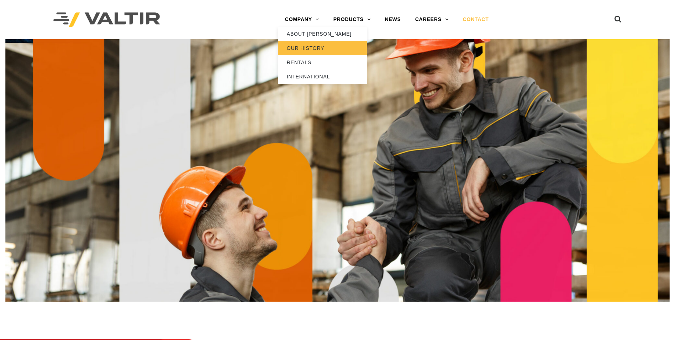 This screenshot has height=340, width=675. What do you see at coordinates (322, 62) in the screenshot?
I see `a: RENTALS` at bounding box center [322, 62].